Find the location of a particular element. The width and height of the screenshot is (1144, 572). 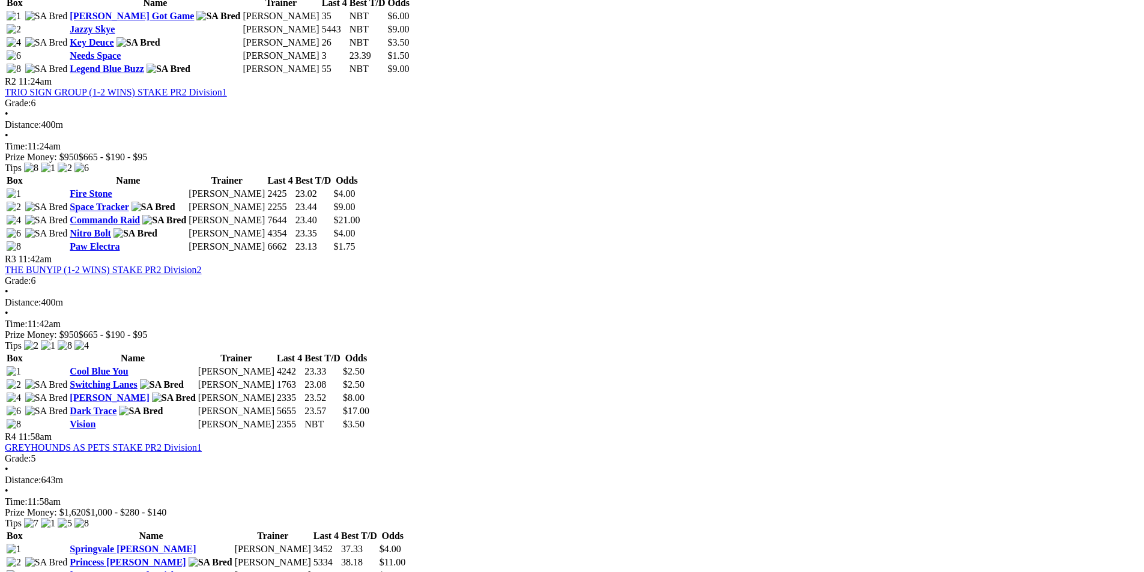

td: 5334 is located at coordinates (326, 563).